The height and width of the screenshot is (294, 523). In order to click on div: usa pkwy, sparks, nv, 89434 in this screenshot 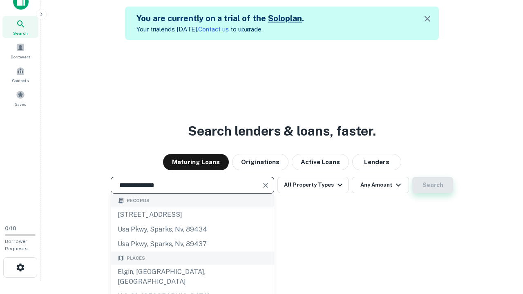, I will do `click(192, 230)`.